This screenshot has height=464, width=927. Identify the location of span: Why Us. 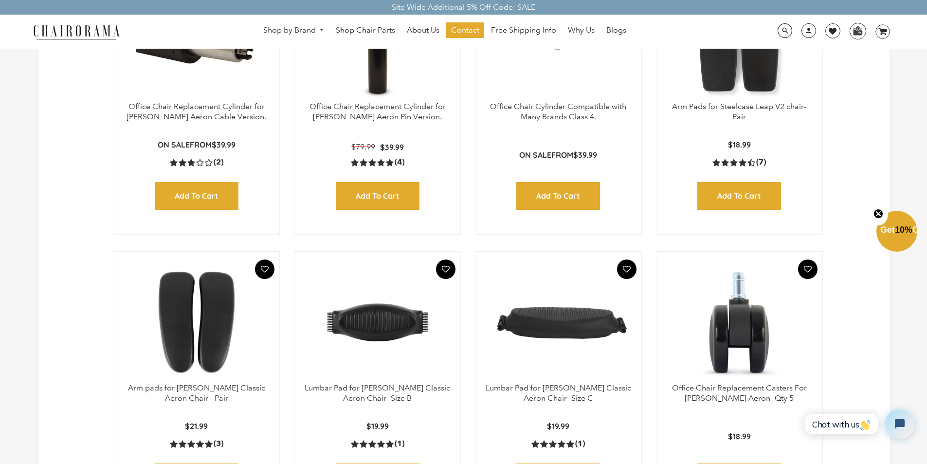
(581, 30).